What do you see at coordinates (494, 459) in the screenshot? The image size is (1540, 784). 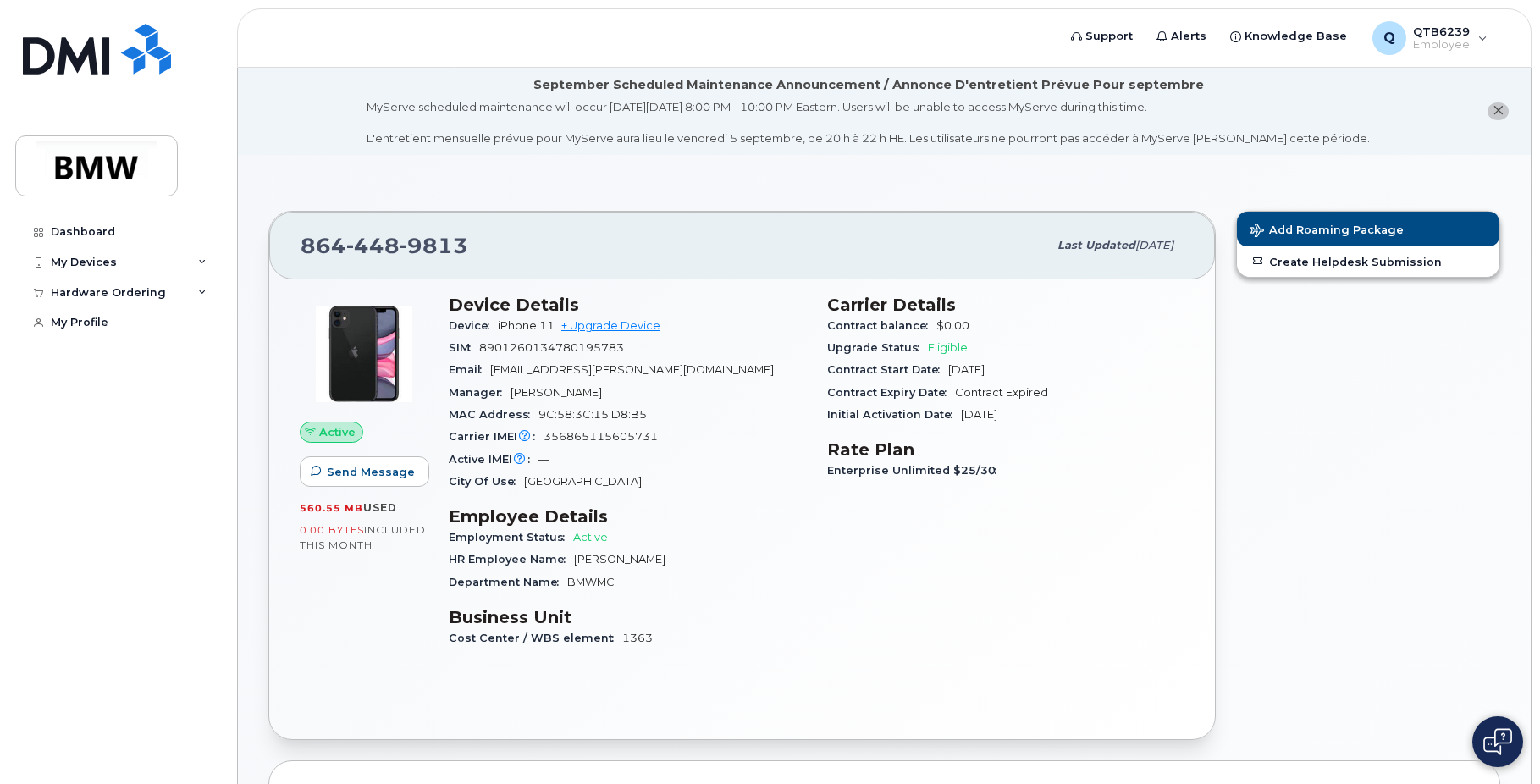 I see `span: Active IMEI` at bounding box center [494, 459].